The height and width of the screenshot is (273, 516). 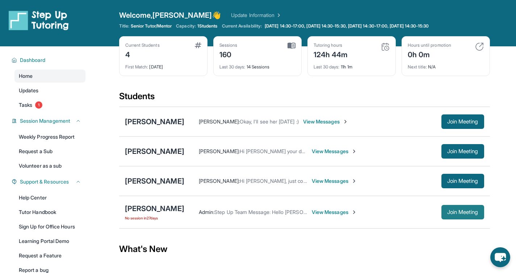 What do you see at coordinates (500, 257) in the screenshot?
I see `button: chat-button` at bounding box center [500, 257].